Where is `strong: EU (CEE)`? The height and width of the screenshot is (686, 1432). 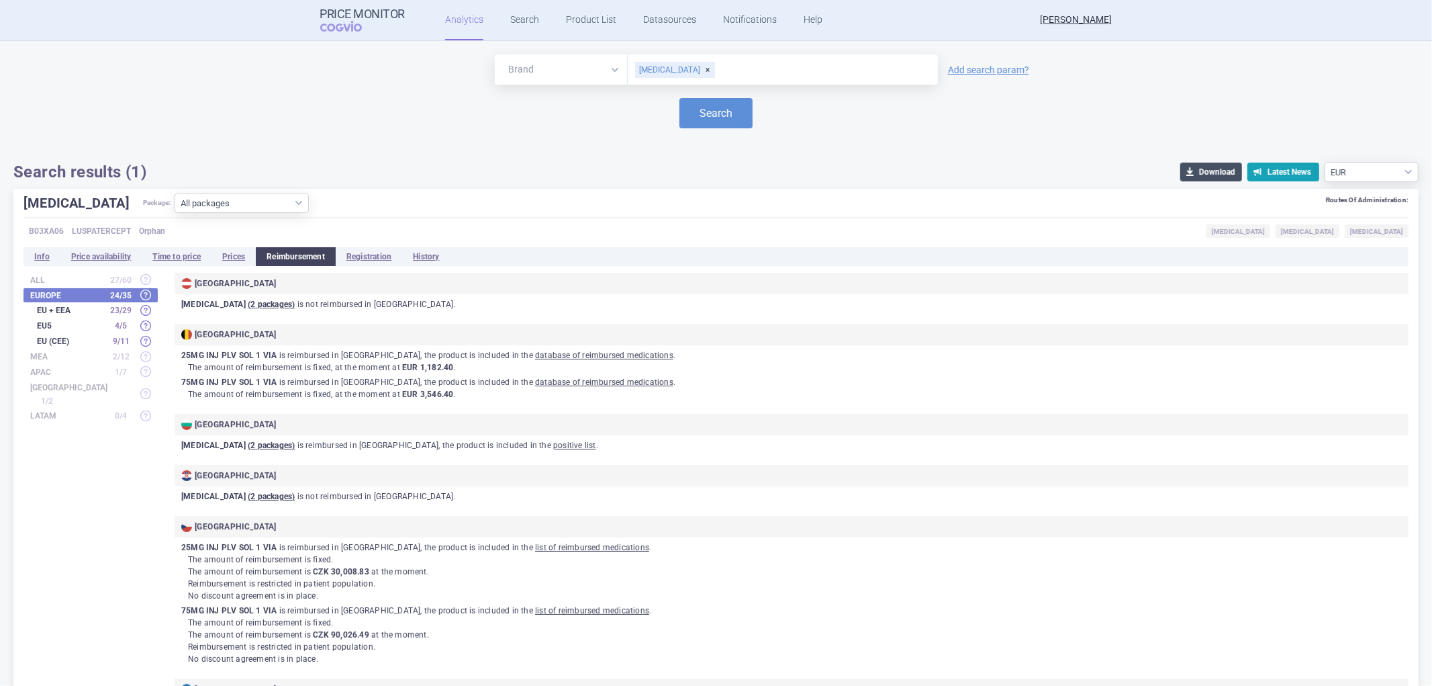
strong: EU (CEE) is located at coordinates (71, 341).